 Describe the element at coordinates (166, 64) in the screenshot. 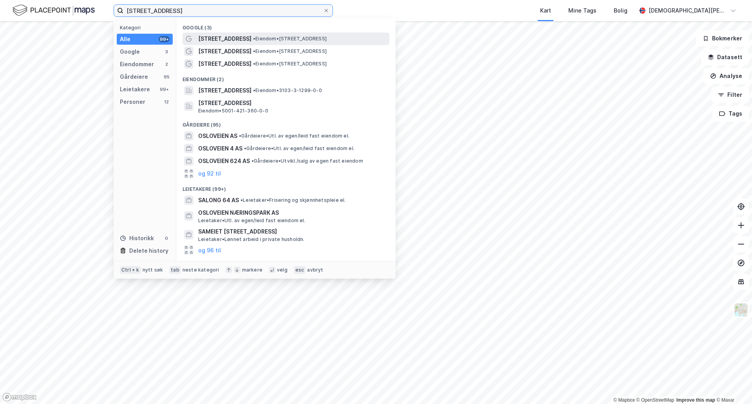

I see `div: 2` at that location.